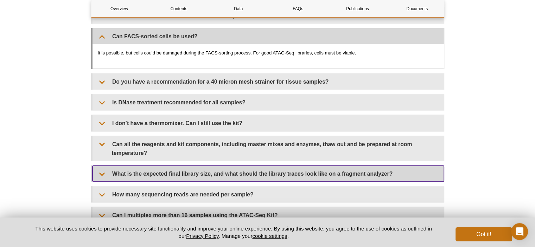 This screenshot has height=247, width=535. Describe the element at coordinates (268, 149) in the screenshot. I see `summary: Can all the reagents and kit components, including master mixes and enzymes, thaw out and be prep...` at that location.